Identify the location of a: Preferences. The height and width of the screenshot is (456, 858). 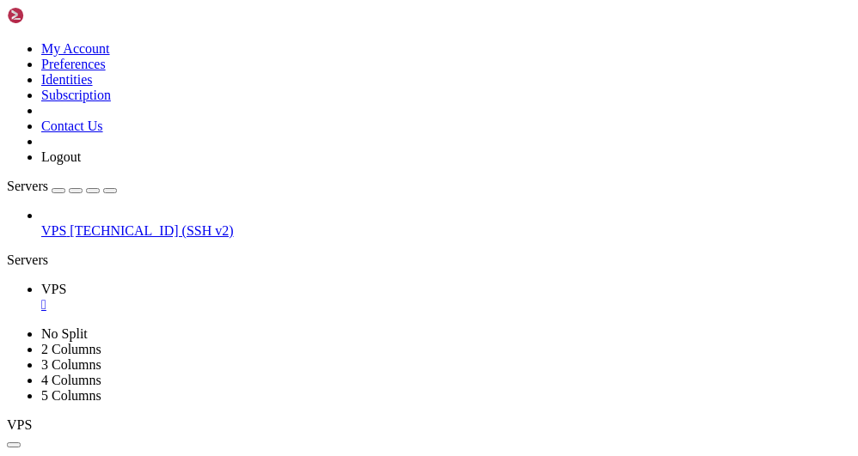
(73, 64).